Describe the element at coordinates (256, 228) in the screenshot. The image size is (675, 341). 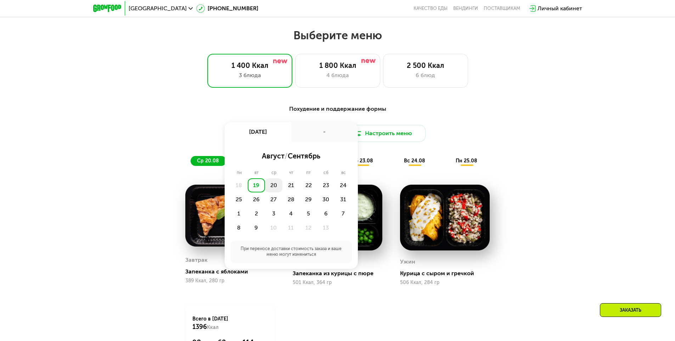
I see `div: 9` at that location.